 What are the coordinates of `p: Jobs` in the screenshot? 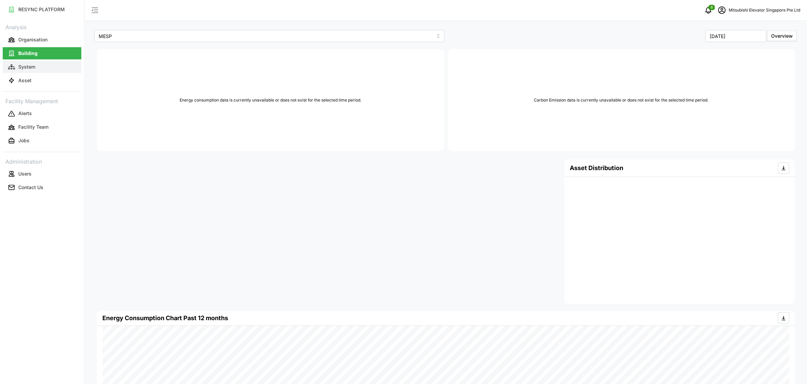 It's located at (24, 140).